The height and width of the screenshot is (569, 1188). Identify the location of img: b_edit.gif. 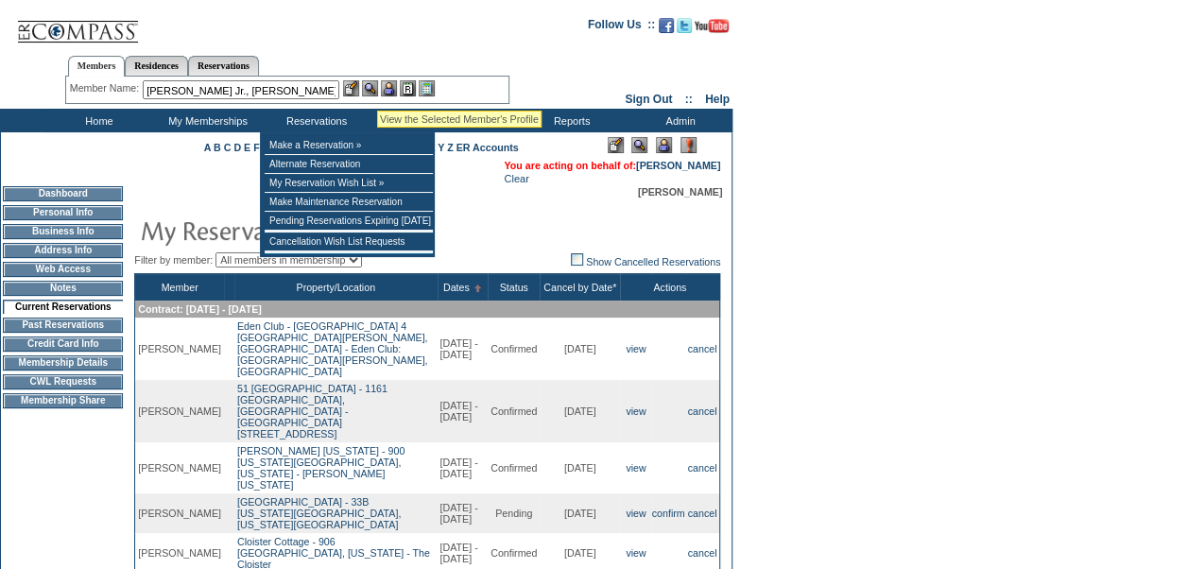
(351, 88).